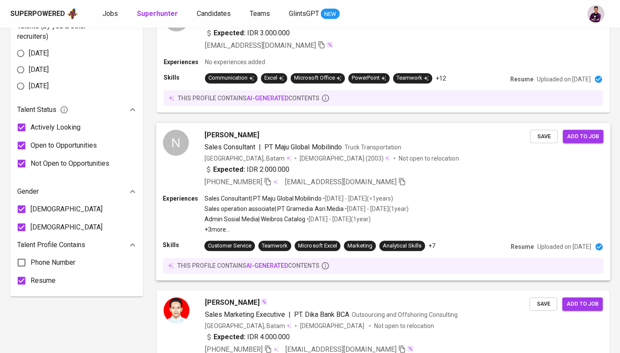 Image resolution: width=620 pixels, height=353 pixels. I want to click on a: Teams, so click(261, 14).